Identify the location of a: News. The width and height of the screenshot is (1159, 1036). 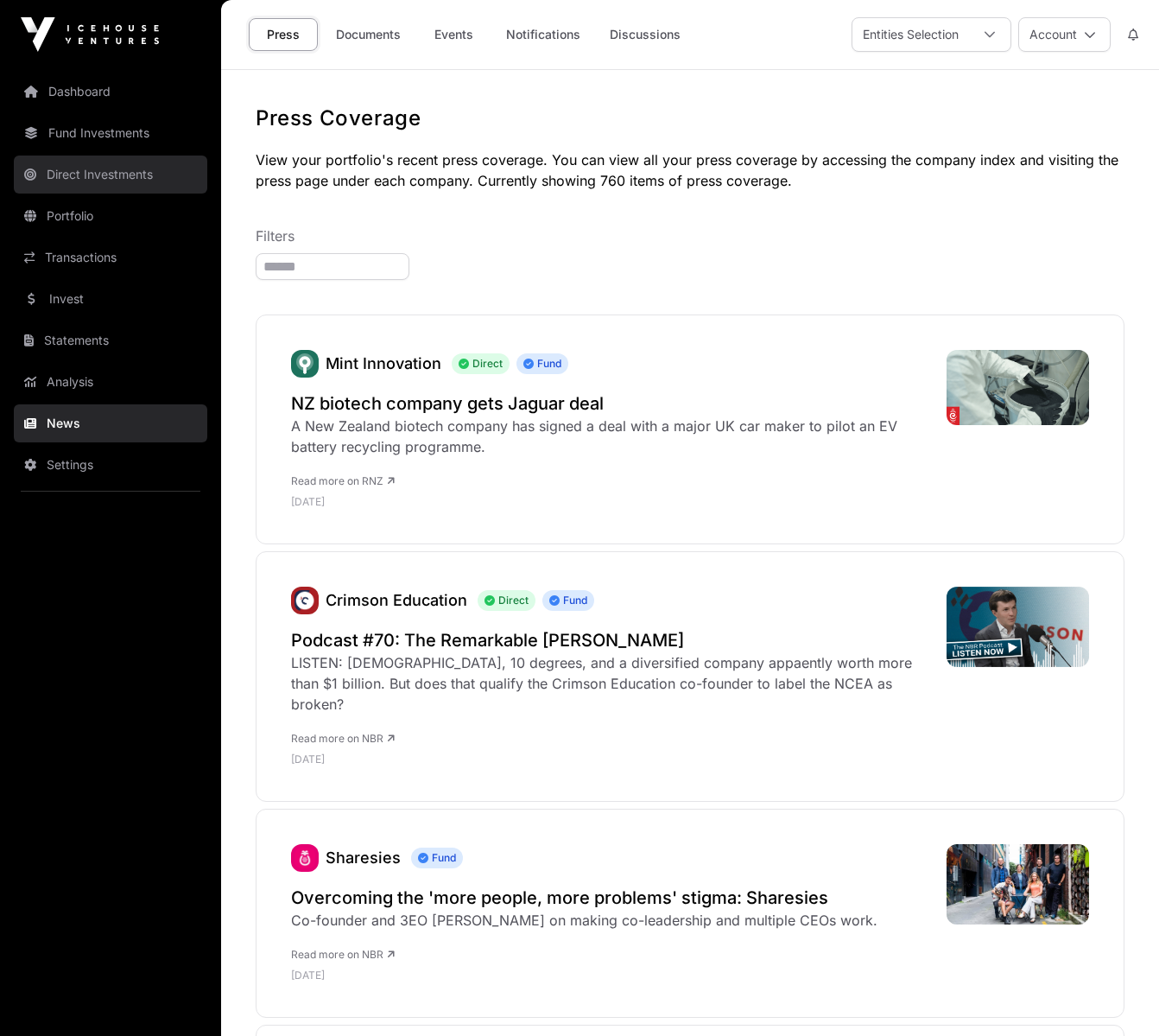
(110, 424).